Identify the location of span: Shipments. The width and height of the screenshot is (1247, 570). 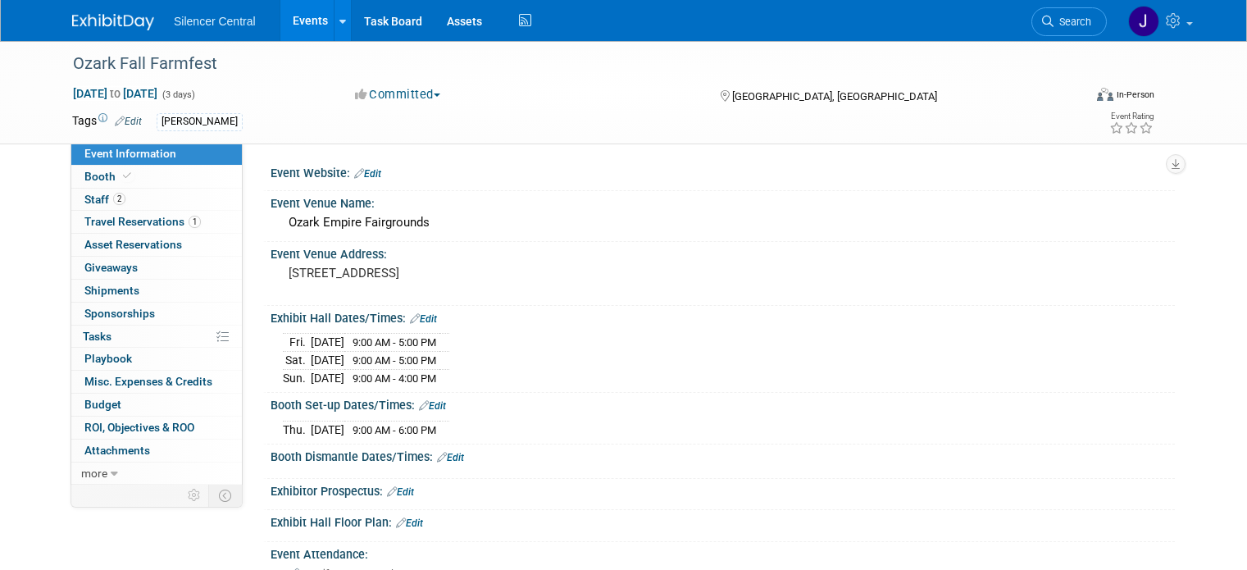
(111, 290).